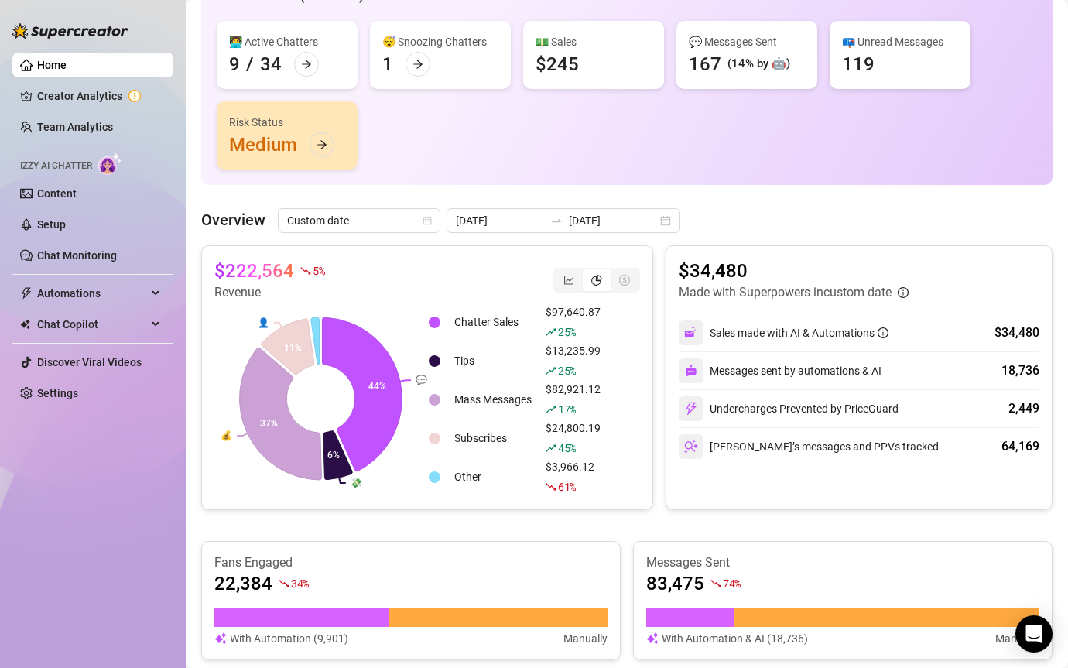  What do you see at coordinates (567, 409) in the screenshot?
I see `span: 17 %` at bounding box center [567, 409].